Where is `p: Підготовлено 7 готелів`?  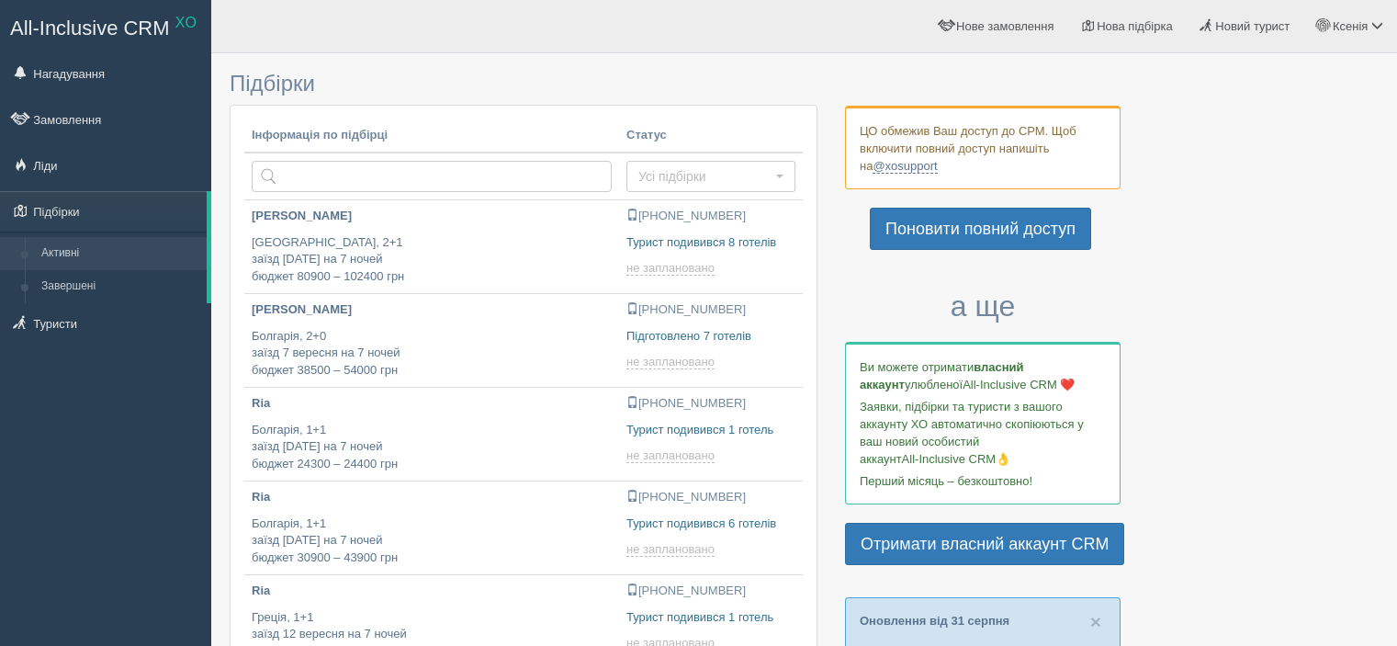 p: Підготовлено 7 готелів is located at coordinates (711, 336).